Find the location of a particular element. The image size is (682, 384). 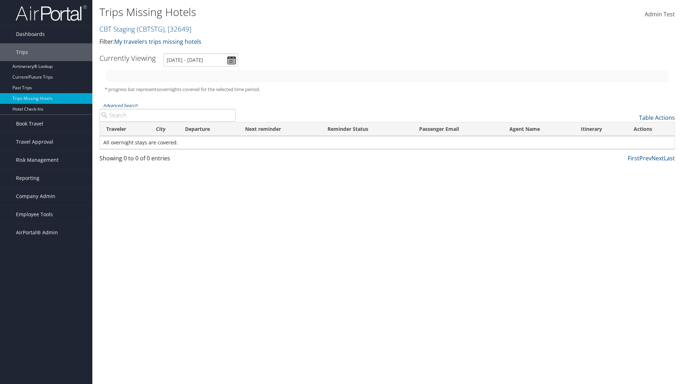

a: First is located at coordinates (633, 158).